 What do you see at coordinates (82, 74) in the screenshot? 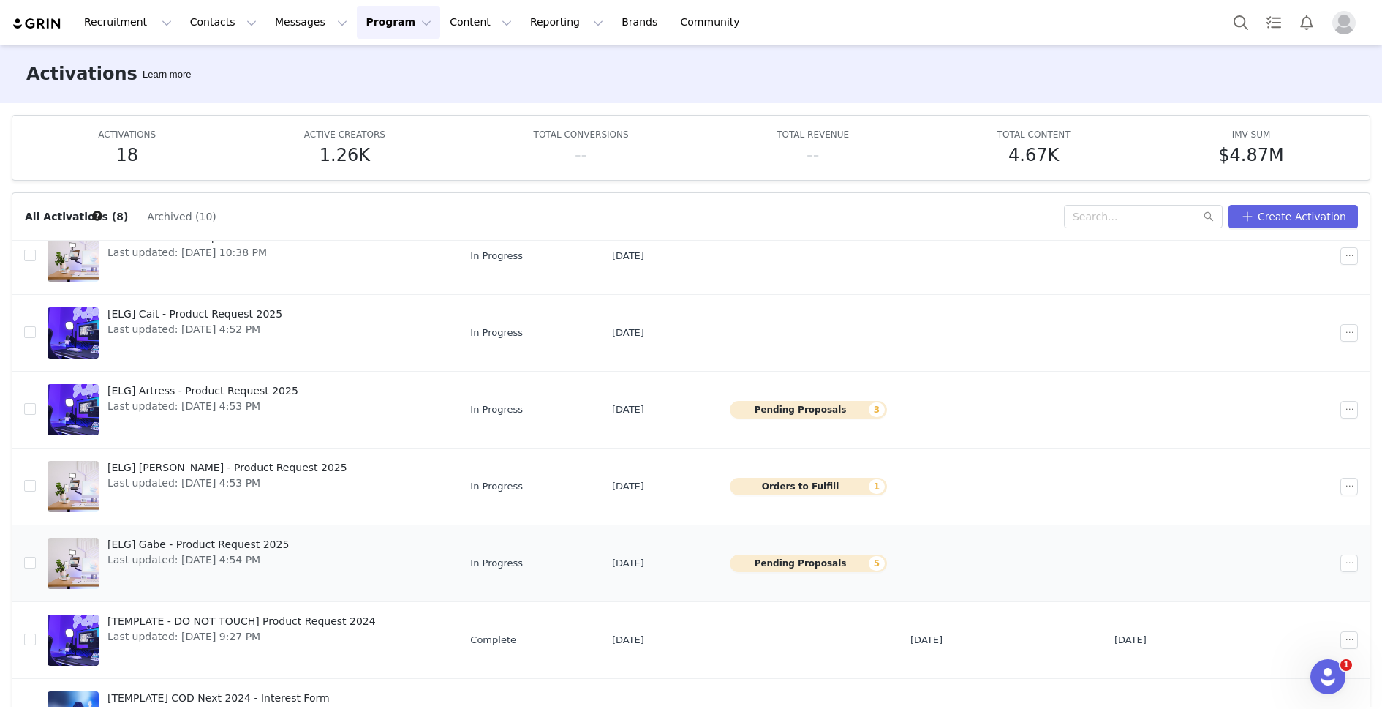
I see `h3: Activations` at bounding box center [82, 74].